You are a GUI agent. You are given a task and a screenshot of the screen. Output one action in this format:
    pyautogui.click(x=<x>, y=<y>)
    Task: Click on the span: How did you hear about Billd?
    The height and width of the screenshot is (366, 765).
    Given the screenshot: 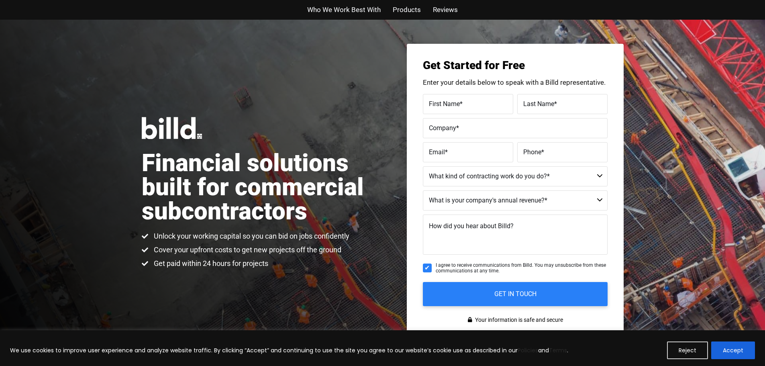 What is the action you would take?
    pyautogui.click(x=471, y=226)
    